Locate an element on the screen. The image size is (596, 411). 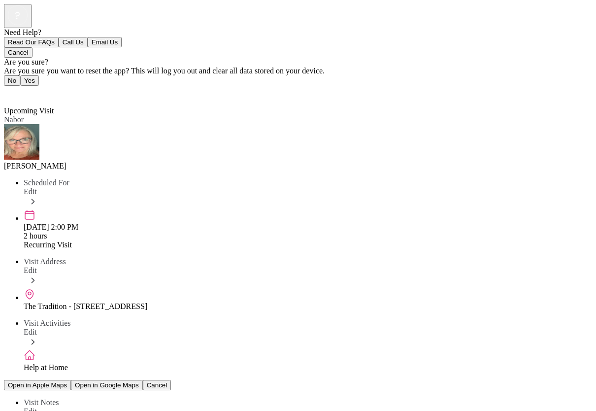
a: Back is located at coordinates (15, 93).